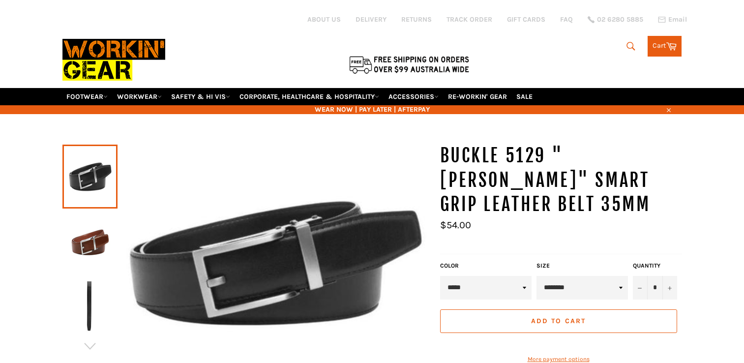  What do you see at coordinates (670, 288) in the screenshot?
I see `button: Increase item quantity by one` at bounding box center [670, 288].